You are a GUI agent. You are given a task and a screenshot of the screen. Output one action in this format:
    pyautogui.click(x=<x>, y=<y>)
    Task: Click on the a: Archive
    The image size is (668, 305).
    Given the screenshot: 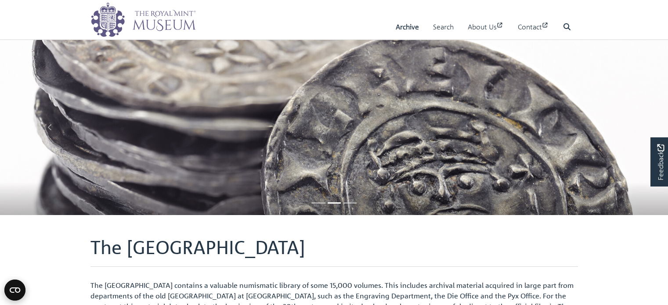 What is the action you would take?
    pyautogui.click(x=407, y=27)
    